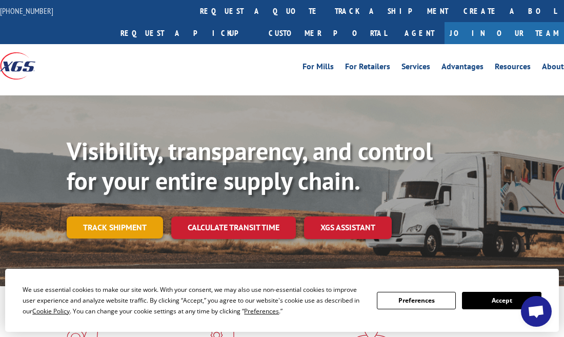 The width and height of the screenshot is (564, 337). Describe the element at coordinates (233, 227) in the screenshot. I see `a: Calculate transit time` at that location.